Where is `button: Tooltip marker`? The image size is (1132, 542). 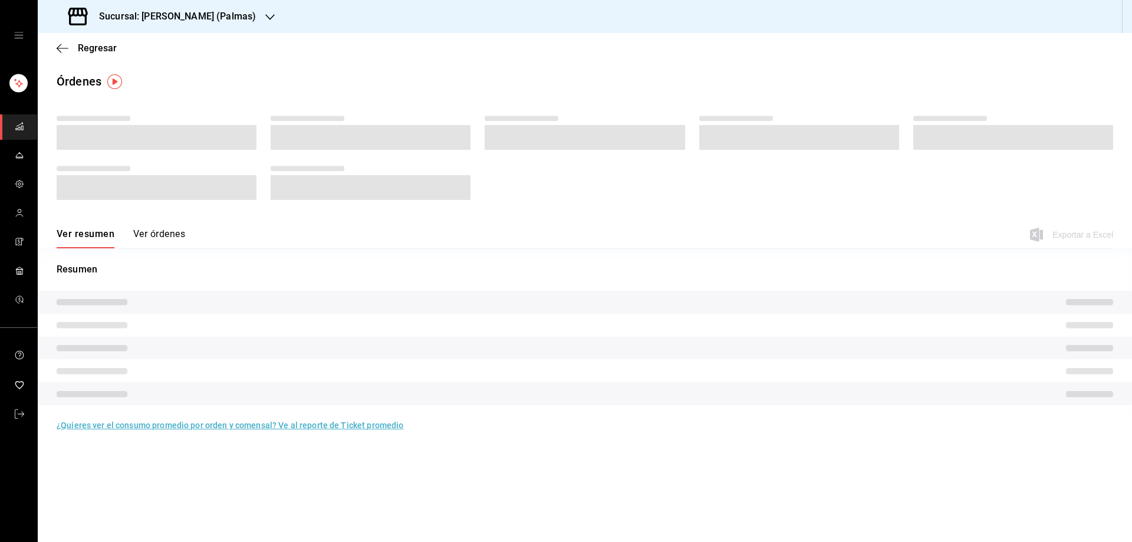
button: Tooltip marker is located at coordinates (114, 81).